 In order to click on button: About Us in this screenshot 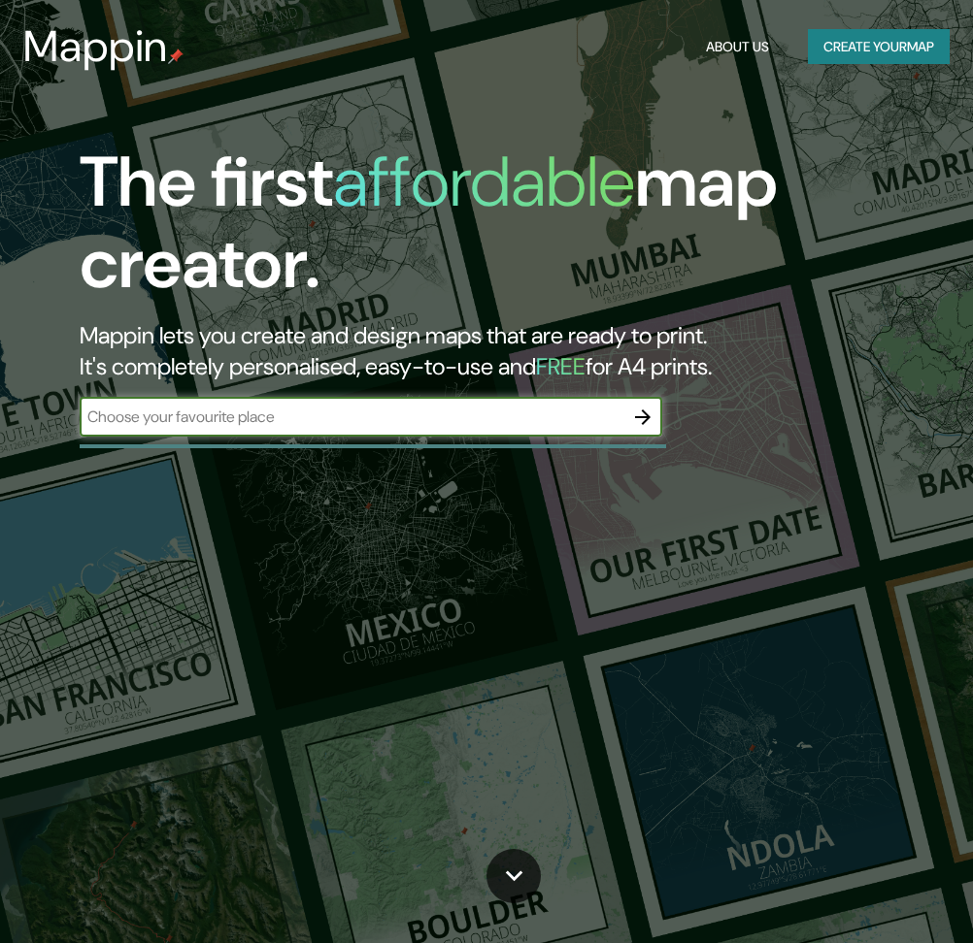, I will do `click(737, 47)`.